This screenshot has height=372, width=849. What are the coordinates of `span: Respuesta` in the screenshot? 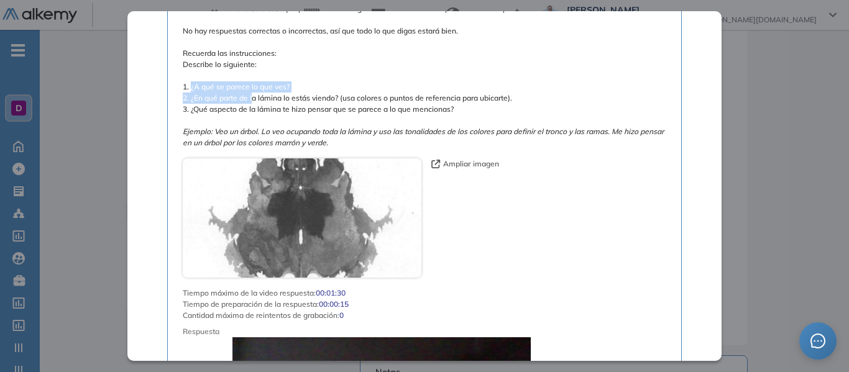 It's located at (400, 332).